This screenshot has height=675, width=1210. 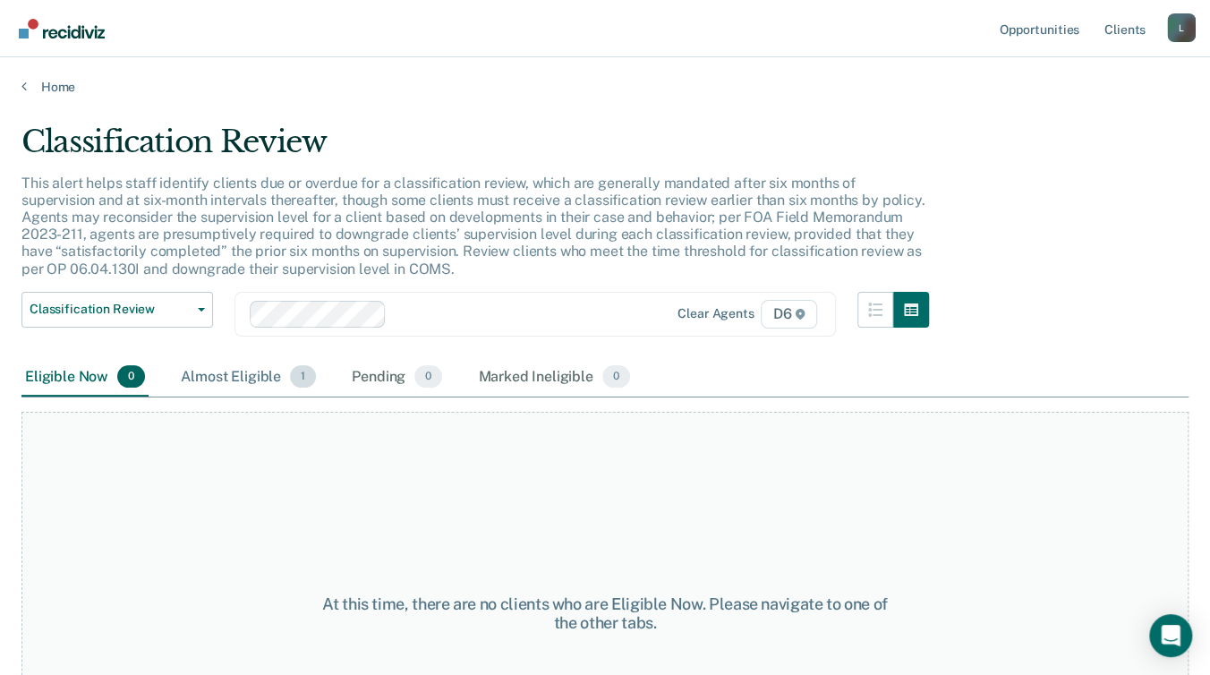 I want to click on div: Open Intercom Messenger, so click(x=1170, y=635).